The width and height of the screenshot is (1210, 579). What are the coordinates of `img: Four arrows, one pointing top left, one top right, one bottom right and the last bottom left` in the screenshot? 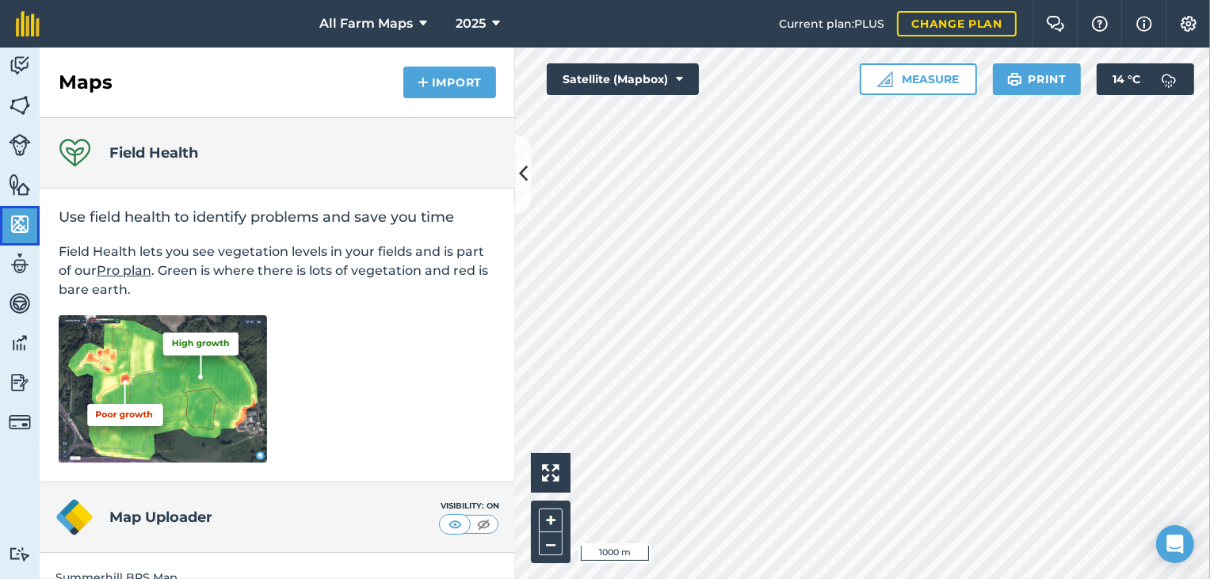 It's located at (551, 473).